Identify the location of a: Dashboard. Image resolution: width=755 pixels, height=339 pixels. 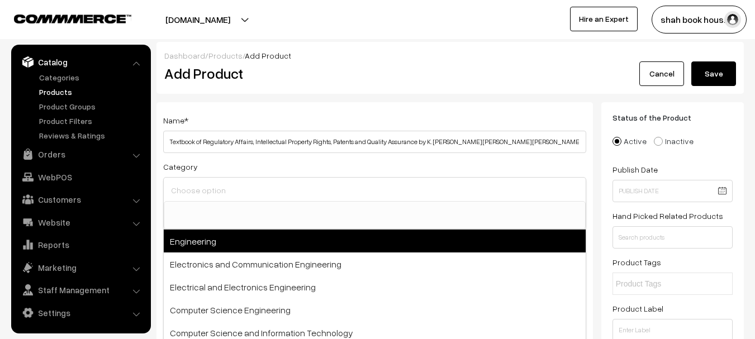
(184, 55).